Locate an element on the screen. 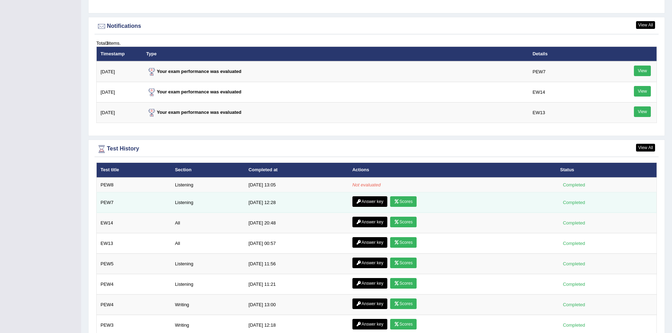 The height and width of the screenshot is (333, 672). div: Total items. is located at coordinates (376, 43).